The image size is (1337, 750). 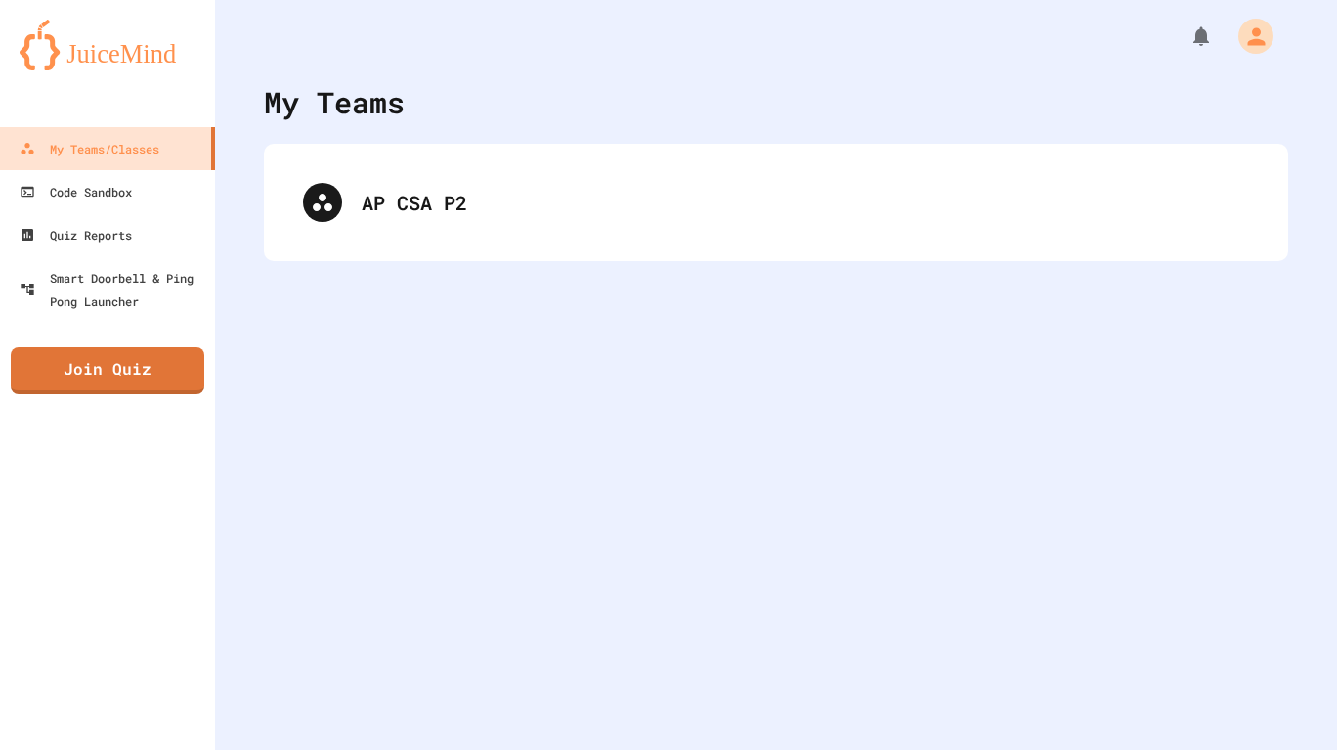 What do you see at coordinates (108, 45) in the screenshot?
I see `img: logo-orange.svg` at bounding box center [108, 45].